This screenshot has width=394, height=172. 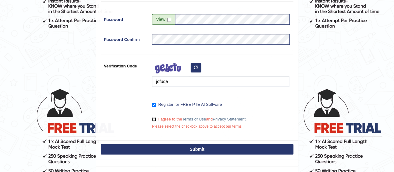 I want to click on label: Password, so click(x=125, y=18).